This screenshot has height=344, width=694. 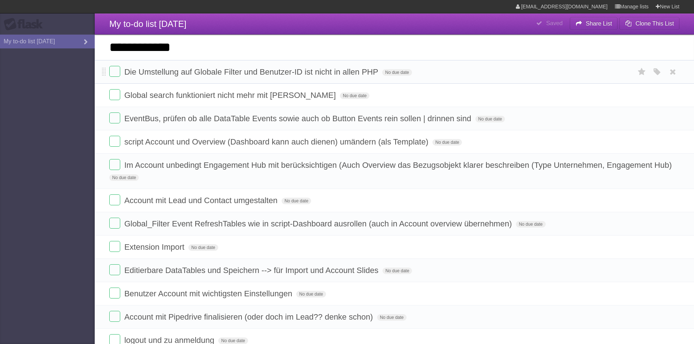 I want to click on label: Star task, so click(x=642, y=72).